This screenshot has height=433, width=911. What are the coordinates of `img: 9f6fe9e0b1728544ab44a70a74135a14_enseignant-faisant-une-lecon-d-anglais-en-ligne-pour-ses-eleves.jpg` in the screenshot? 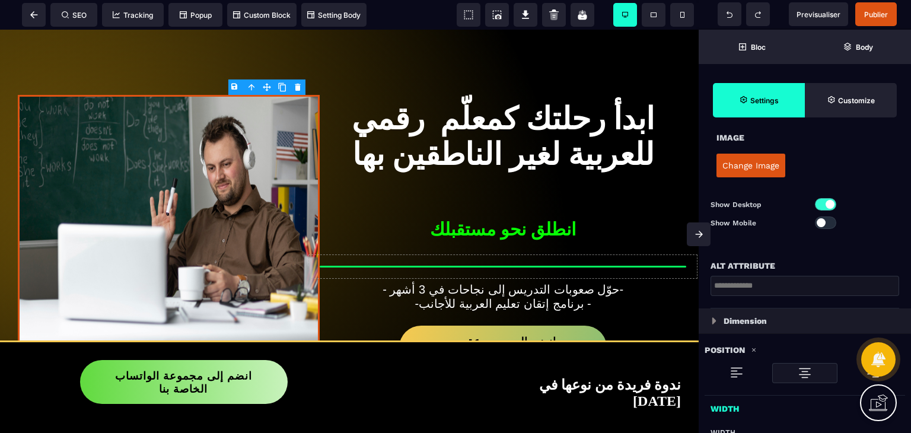 It's located at (168, 189).